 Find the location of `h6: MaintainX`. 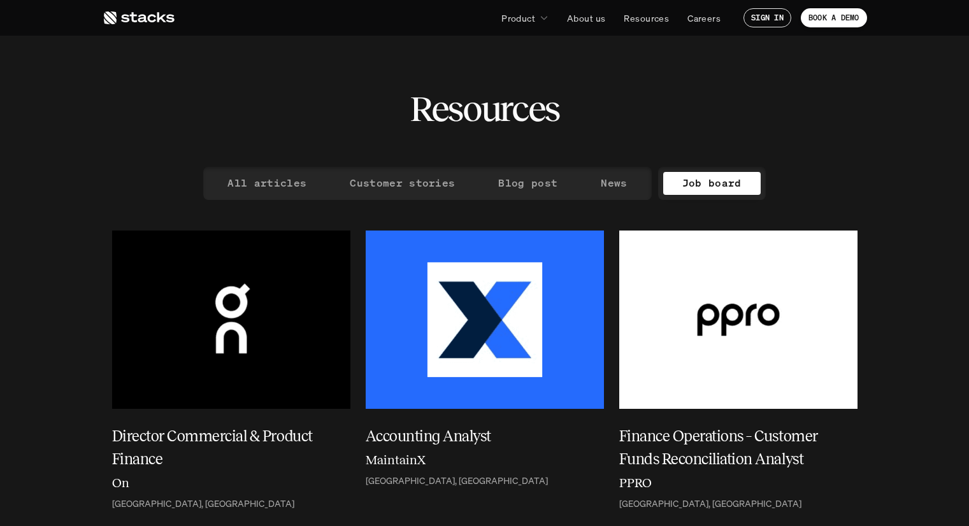

h6: MaintainX is located at coordinates (396, 460).